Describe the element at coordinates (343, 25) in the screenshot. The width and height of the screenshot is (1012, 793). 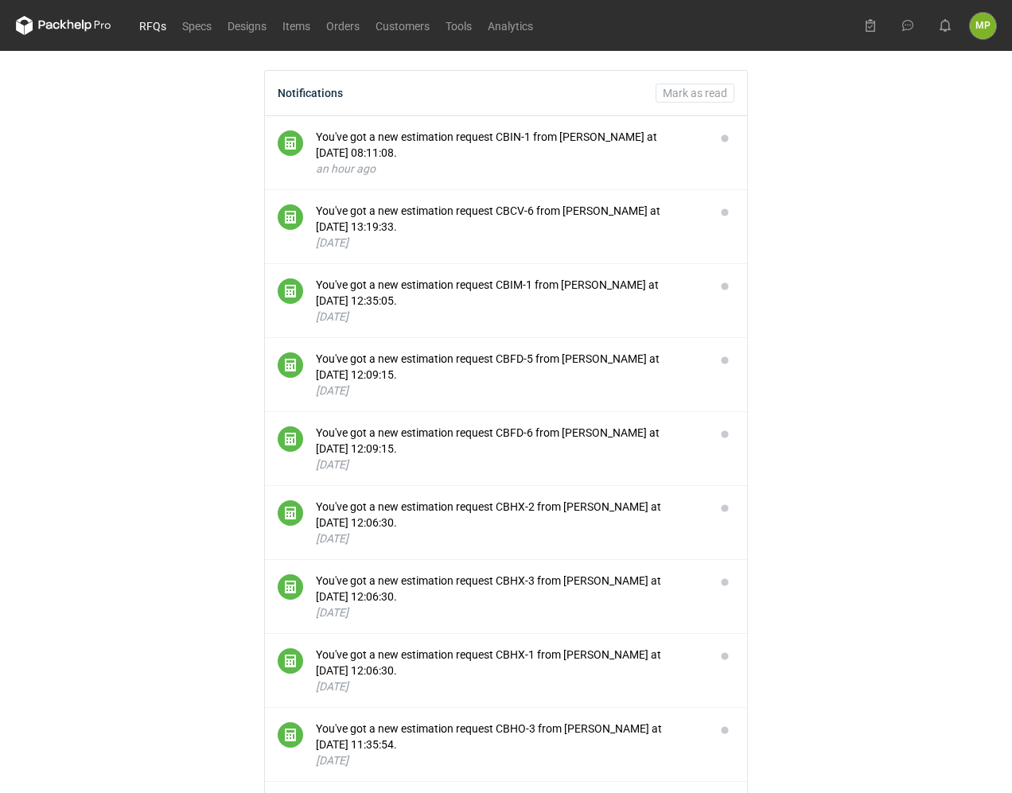
I see `a: Orders` at that location.